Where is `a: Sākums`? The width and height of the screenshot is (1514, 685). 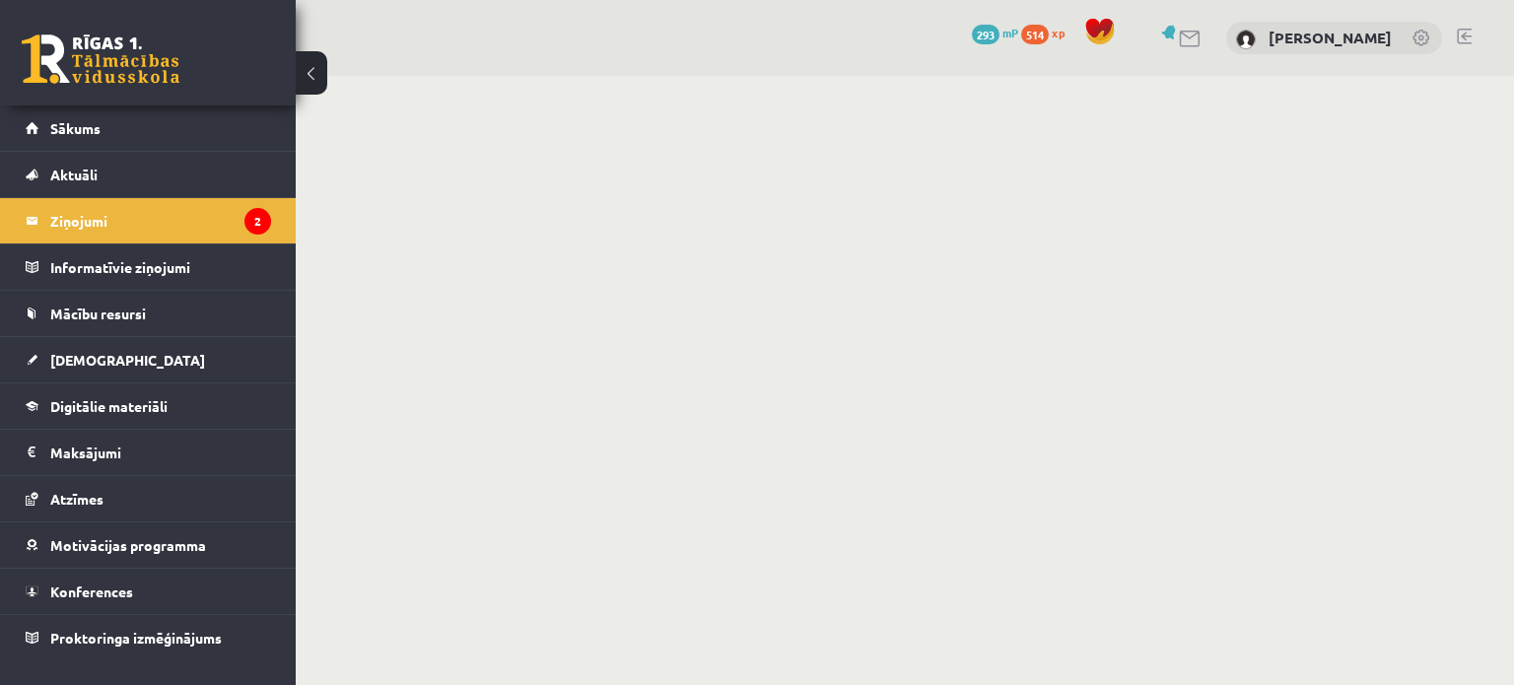
a: Sākums is located at coordinates (148, 128).